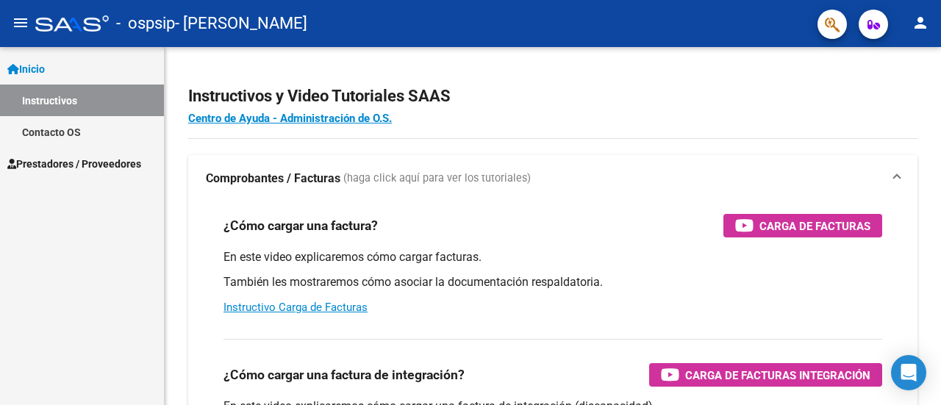 The height and width of the screenshot is (405, 941). I want to click on span: (haga click aquí para ver los tutoriales), so click(437, 179).